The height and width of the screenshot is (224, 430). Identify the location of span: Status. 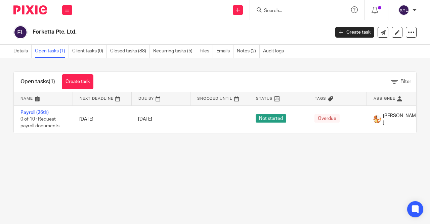
(264, 98).